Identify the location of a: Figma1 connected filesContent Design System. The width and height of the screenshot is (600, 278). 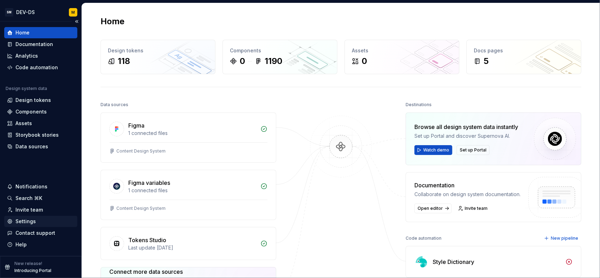
(188, 137).